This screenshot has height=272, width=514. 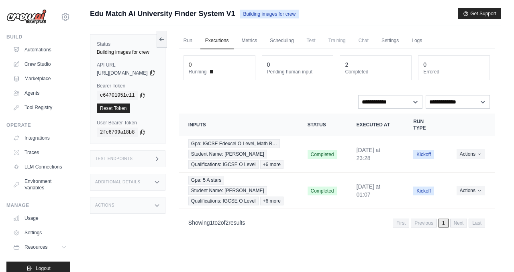 I want to click on span: Training is not available until the deployment is complete, so click(x=337, y=41).